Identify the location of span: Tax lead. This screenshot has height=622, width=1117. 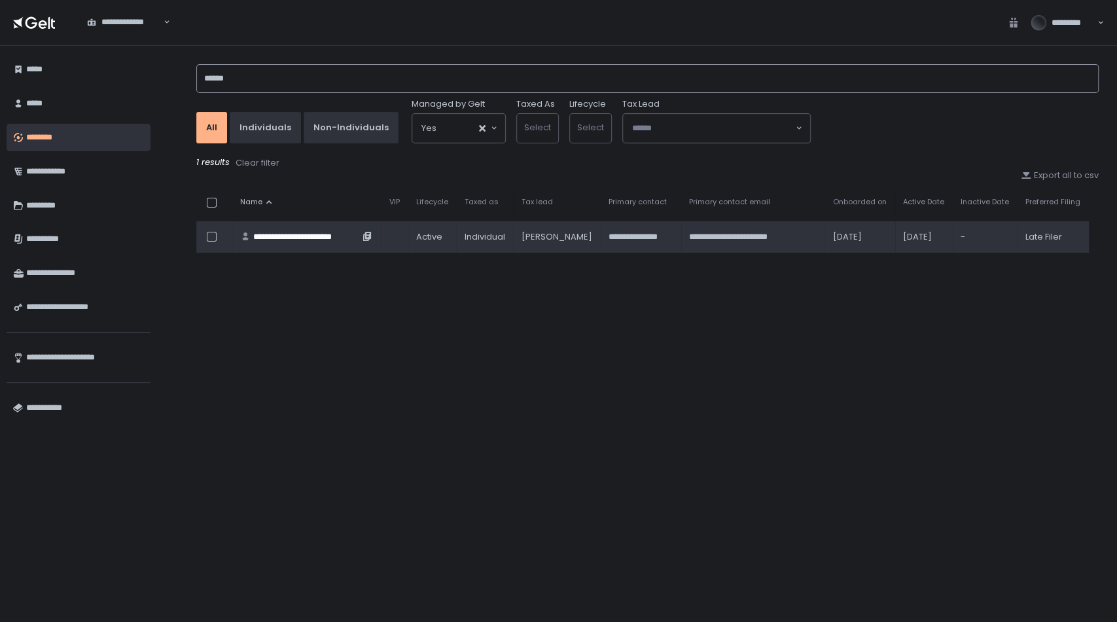
(537, 202).